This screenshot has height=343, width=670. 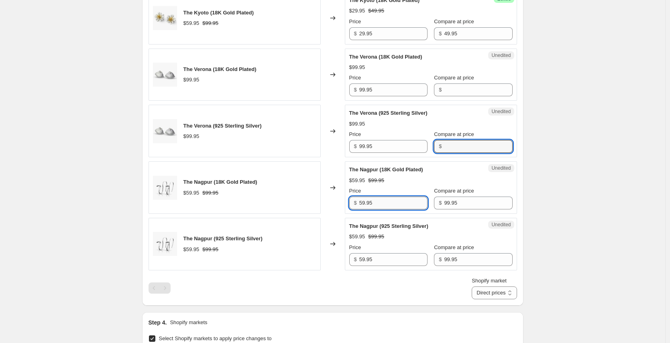 What do you see at coordinates (165, 18) in the screenshot?
I see `img: Canva_-_Edited_1_80x.jpg` at bounding box center [165, 18].